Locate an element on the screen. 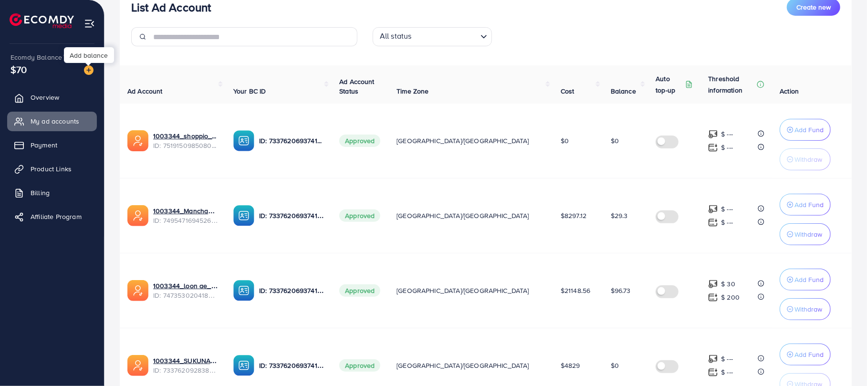 This screenshot has width=867, height=386. span: Create new is located at coordinates (814, 7).